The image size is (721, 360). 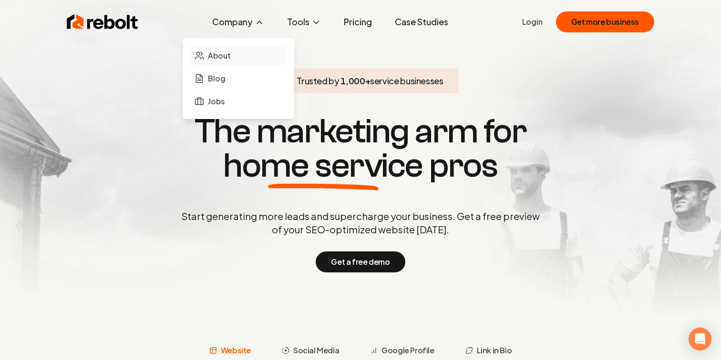 What do you see at coordinates (216, 79) in the screenshot?
I see `span: Blog` at bounding box center [216, 79].